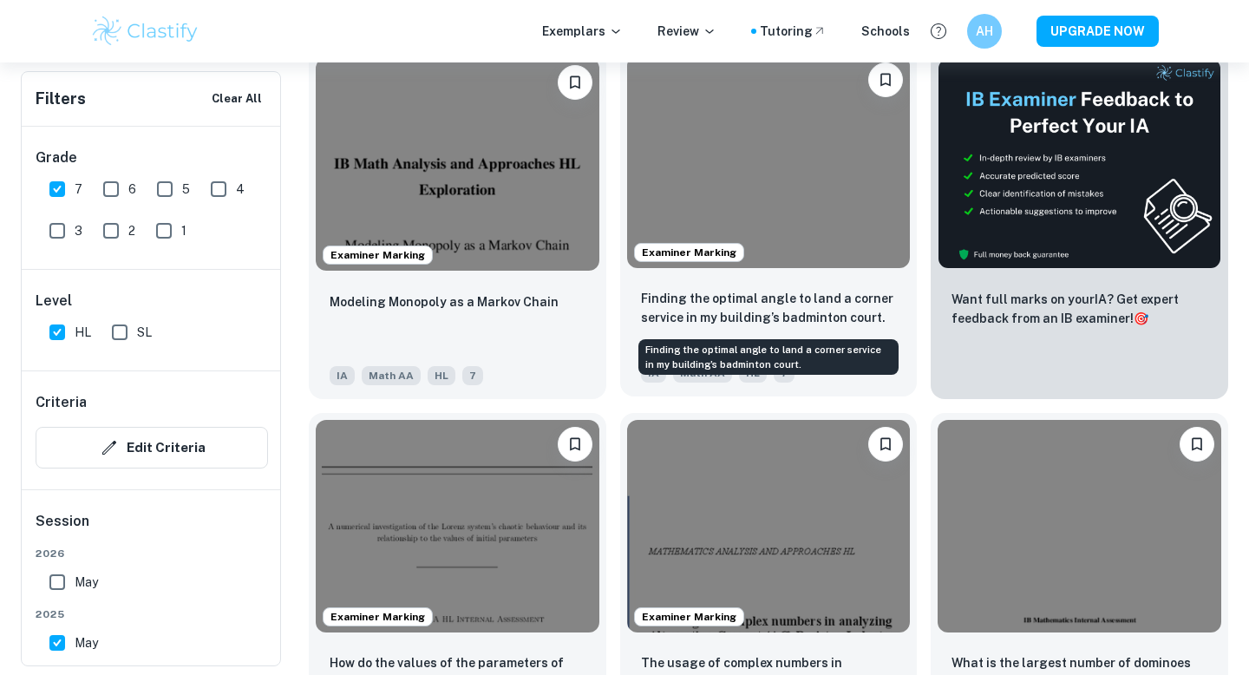 The height and width of the screenshot is (675, 1249). I want to click on img: Math AA IA example thumbnail: Modeling Monopoly as a Markov Chain, so click(457, 164).